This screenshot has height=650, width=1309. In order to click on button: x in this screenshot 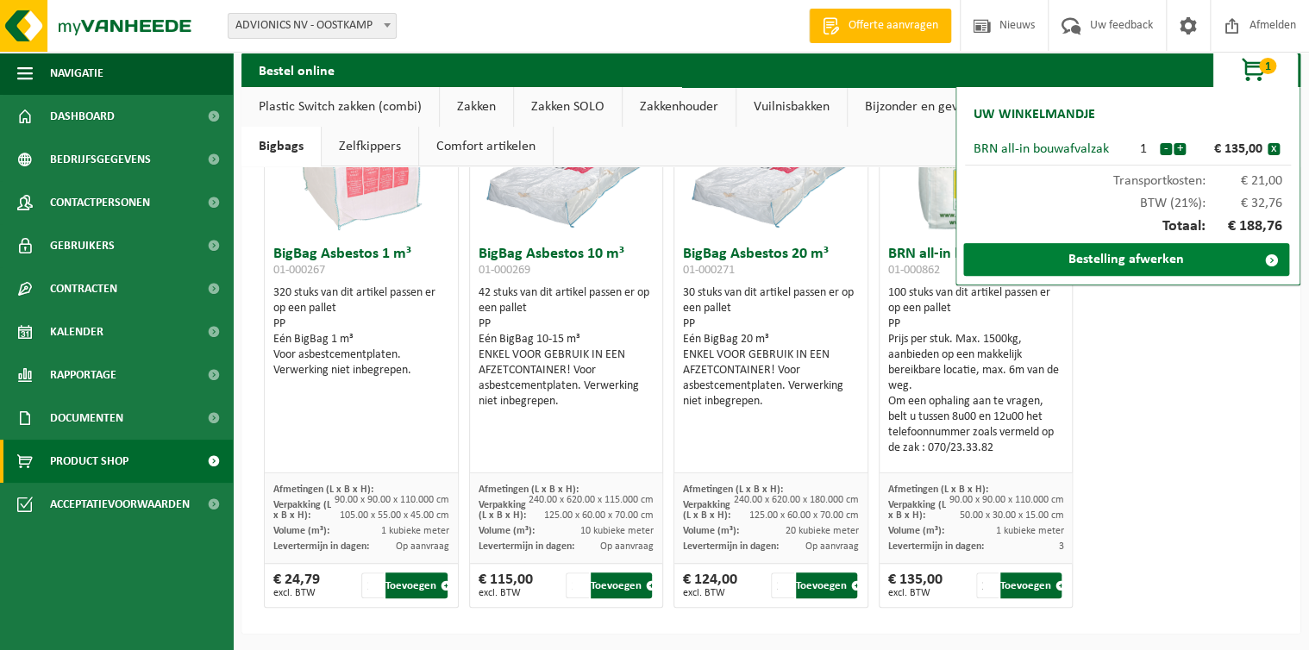, I will do `click(1274, 149)`.